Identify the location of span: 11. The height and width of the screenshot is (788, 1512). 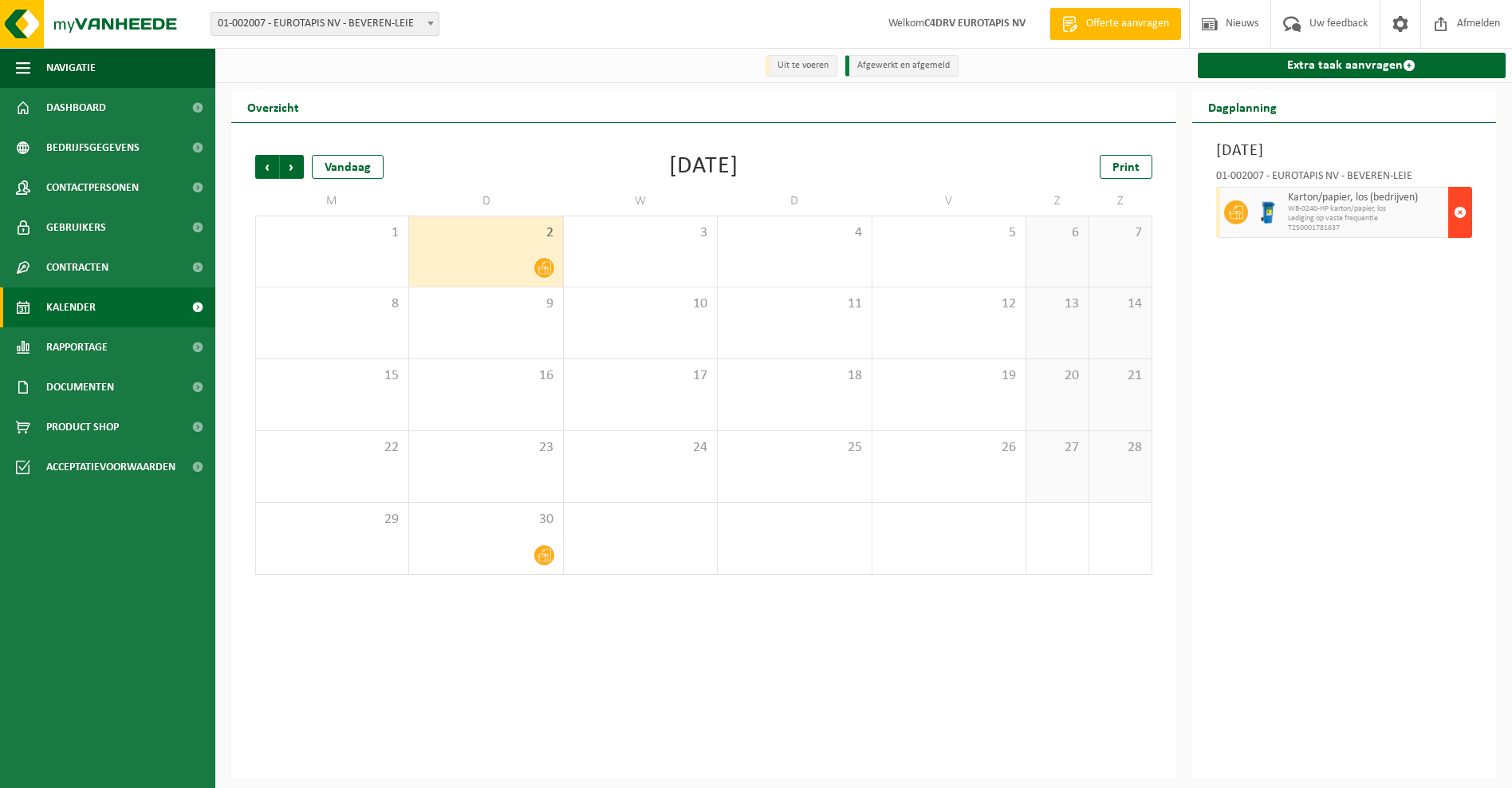
(794, 304).